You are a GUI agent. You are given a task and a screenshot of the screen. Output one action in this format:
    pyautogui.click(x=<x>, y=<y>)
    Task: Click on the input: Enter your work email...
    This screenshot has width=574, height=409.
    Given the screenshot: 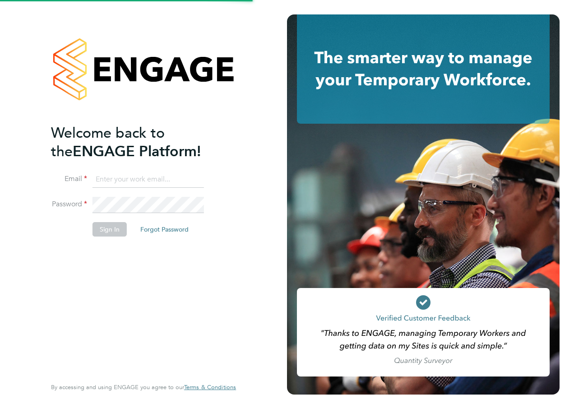 What is the action you would take?
    pyautogui.click(x=148, y=180)
    